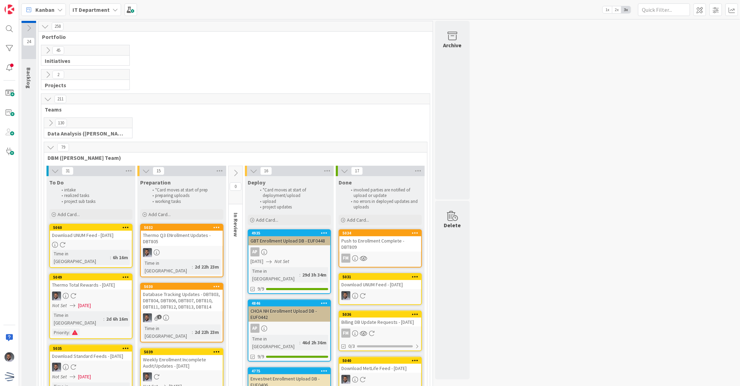  I want to click on div: 5060, so click(92, 227).